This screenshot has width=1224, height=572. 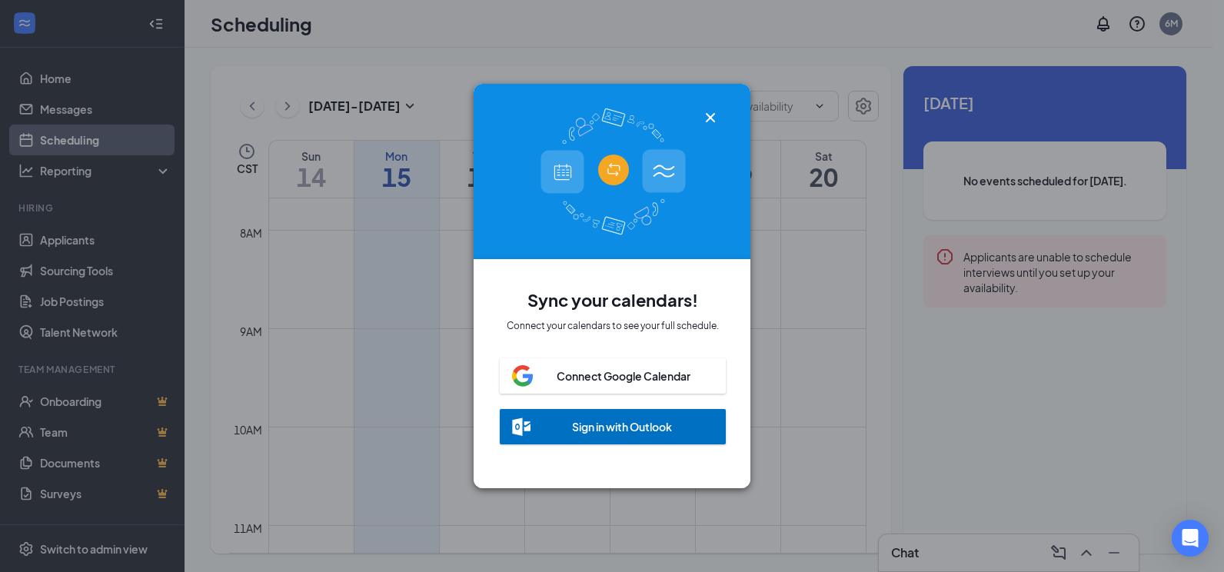 I want to click on img: google-icon, so click(x=522, y=376).